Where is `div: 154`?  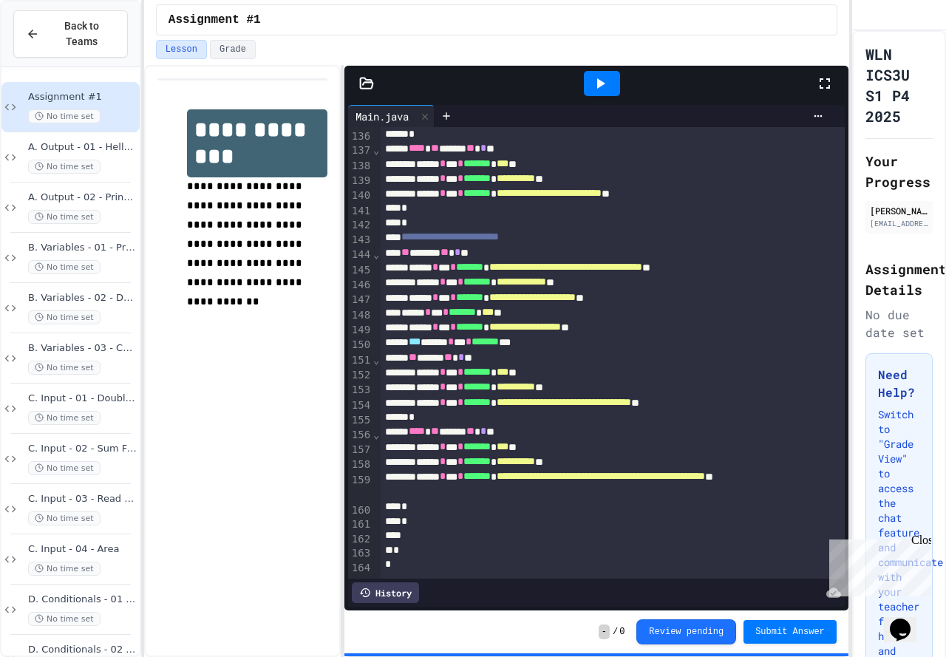 div: 154 is located at coordinates (360, 406).